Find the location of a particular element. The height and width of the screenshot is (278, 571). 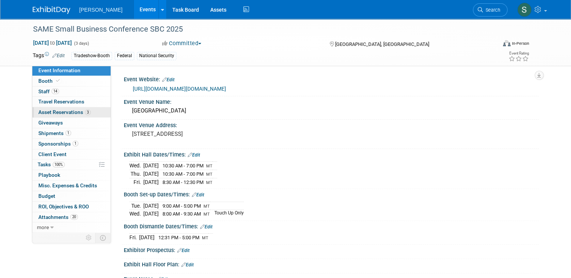

div: Event Venue Address: is located at coordinates (331, 124).